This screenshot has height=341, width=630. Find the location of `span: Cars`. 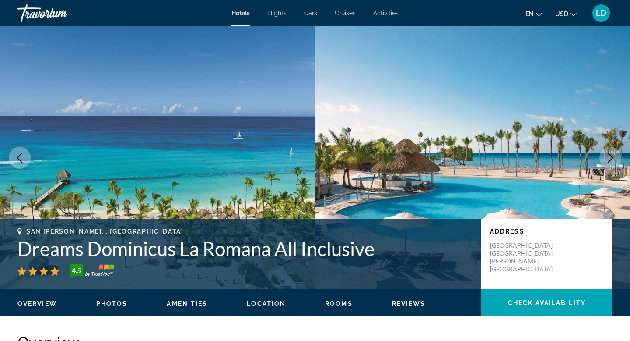

span: Cars is located at coordinates (311, 13).